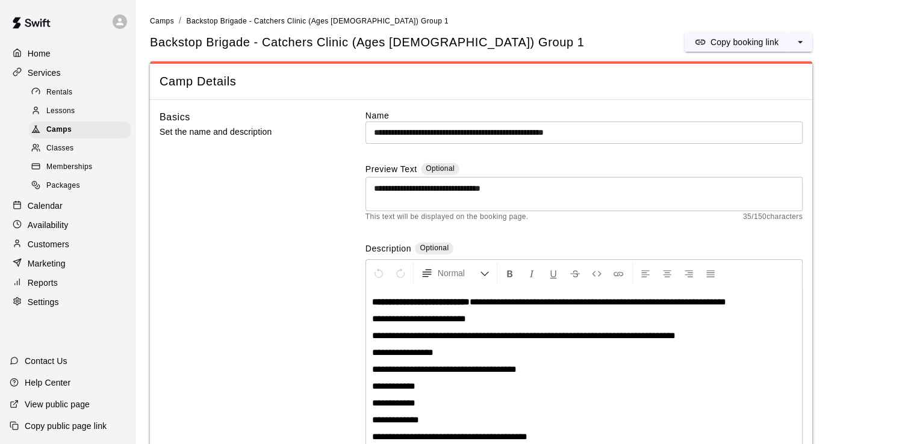 The height and width of the screenshot is (444, 911). What do you see at coordinates (388, 249) in the screenshot?
I see `label: Description` at bounding box center [388, 249].